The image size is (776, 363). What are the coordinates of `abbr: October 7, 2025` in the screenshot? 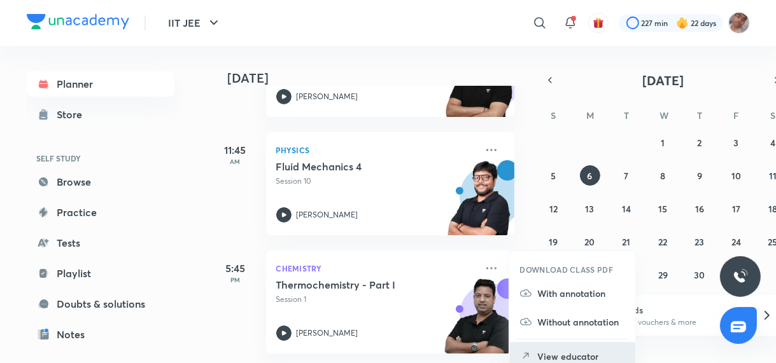 It's located at (626, 176).